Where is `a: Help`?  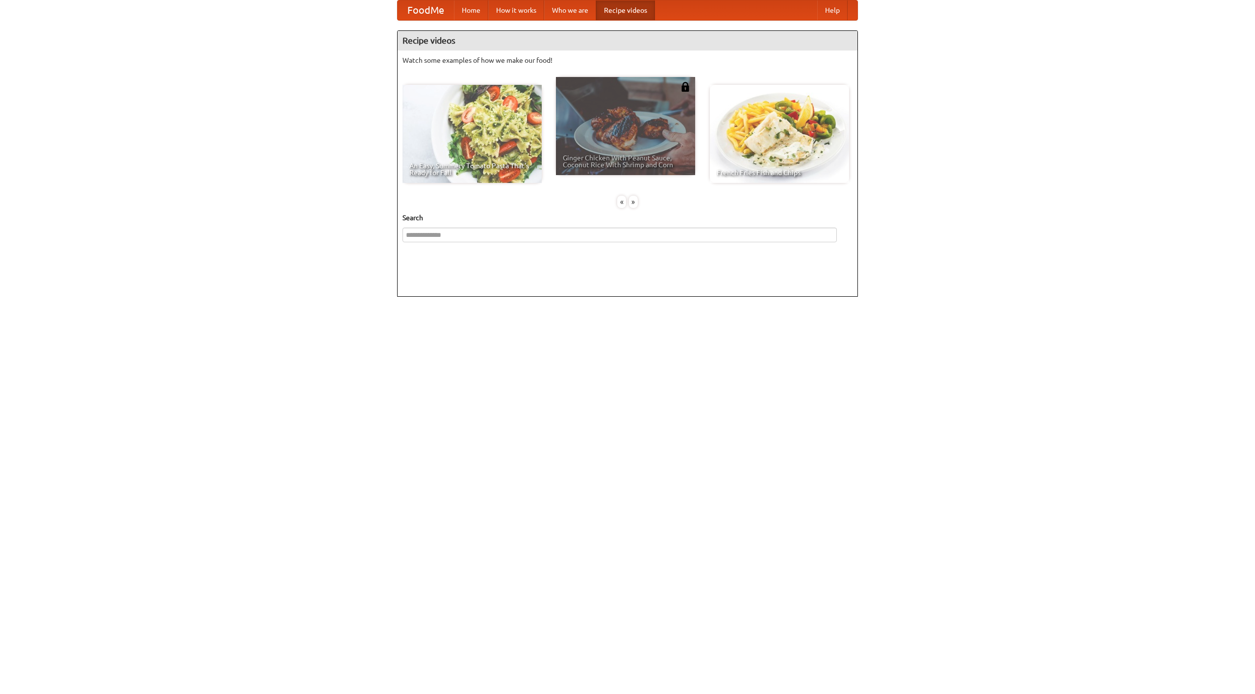
a: Help is located at coordinates (832, 10).